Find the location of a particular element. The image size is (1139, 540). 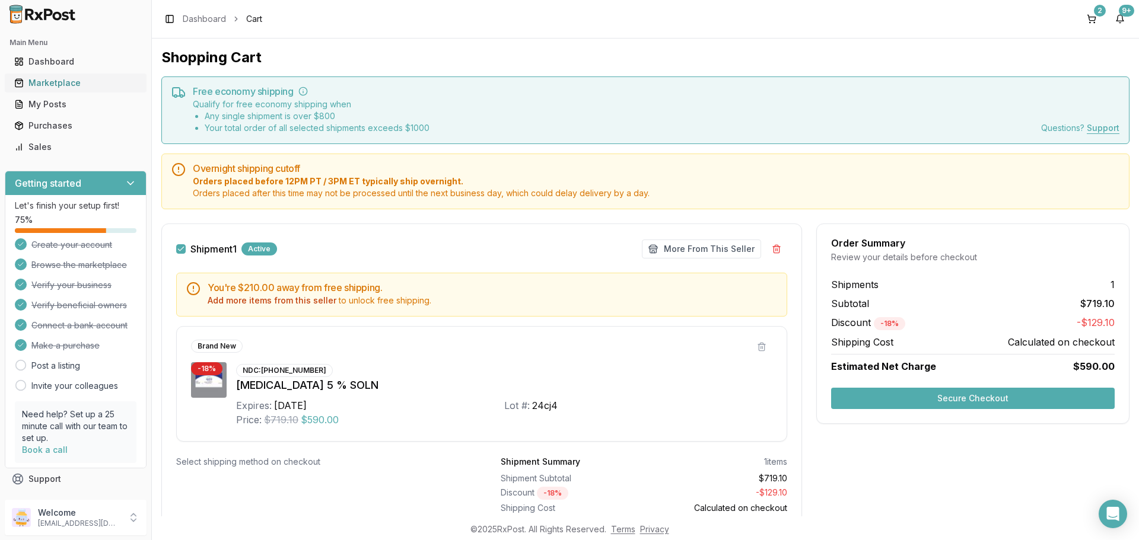

div: Open Intercom Messenger is located at coordinates (1113, 514).